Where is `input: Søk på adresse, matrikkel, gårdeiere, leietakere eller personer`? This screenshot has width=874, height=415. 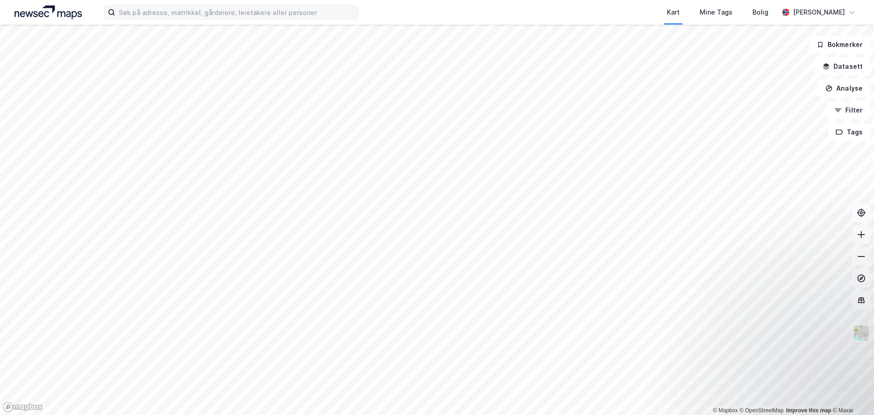 input: Søk på adresse, matrikkel, gårdeiere, leietakere eller personer is located at coordinates (237, 12).